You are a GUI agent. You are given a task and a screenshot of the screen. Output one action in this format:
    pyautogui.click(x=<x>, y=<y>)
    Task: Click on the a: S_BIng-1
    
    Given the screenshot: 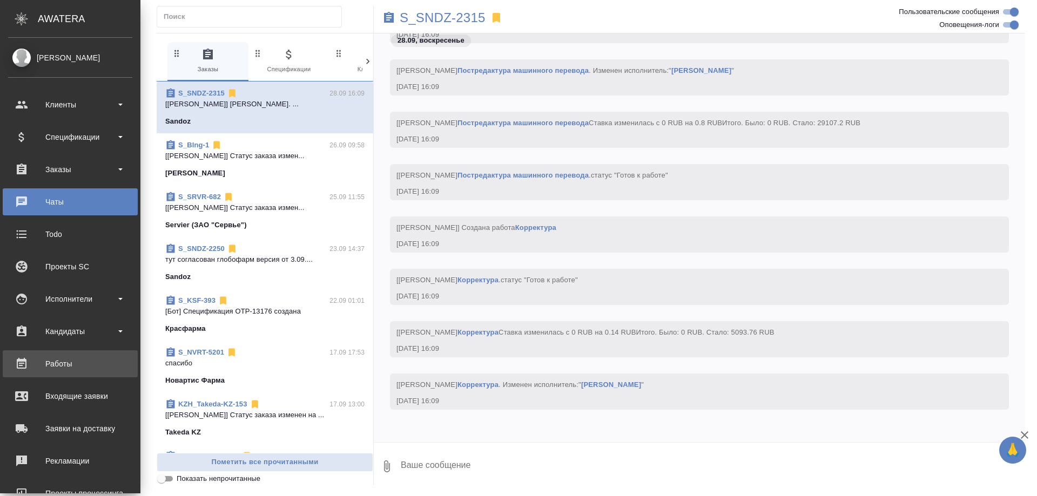 What is the action you would take?
    pyautogui.click(x=193, y=145)
    